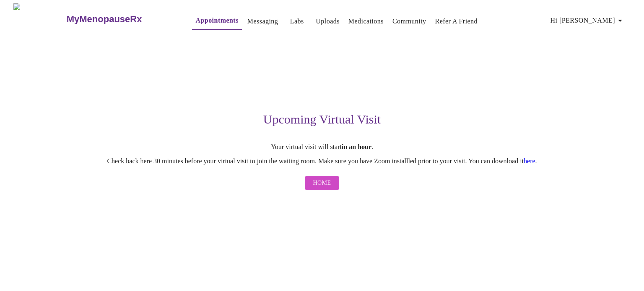 This screenshot has height=291, width=644. Describe the element at coordinates (322, 183) in the screenshot. I see `span: Home` at that location.